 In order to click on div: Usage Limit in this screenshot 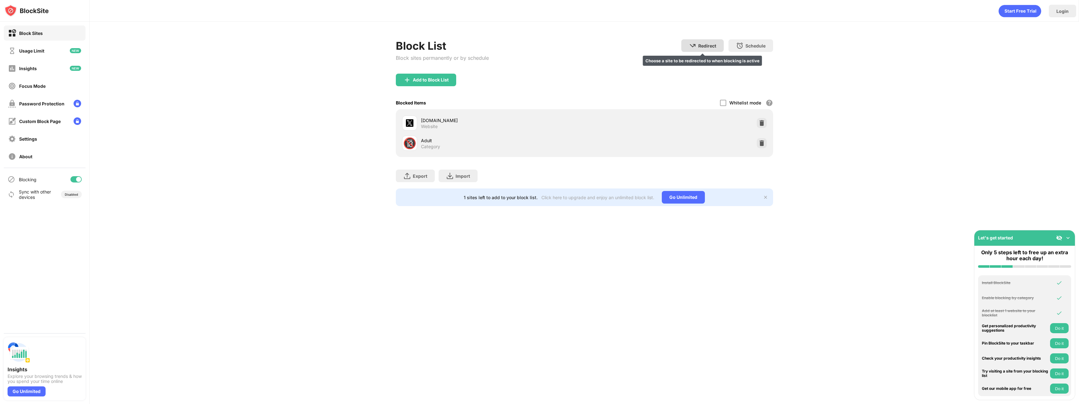, I will do `click(32, 51)`.